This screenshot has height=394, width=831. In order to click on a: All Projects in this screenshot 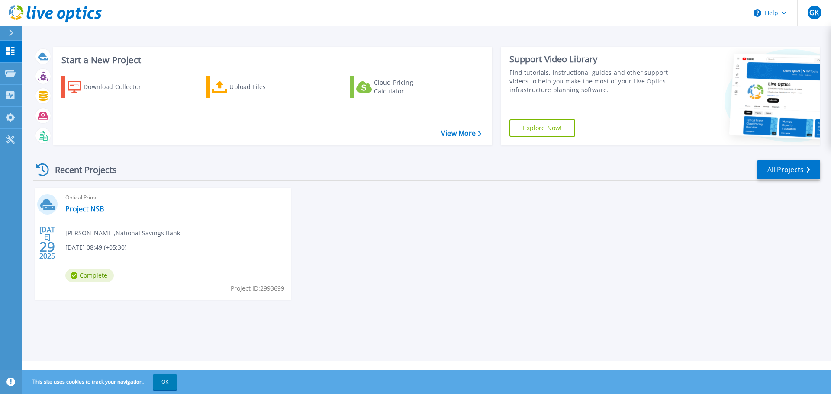, I will do `click(788, 170)`.